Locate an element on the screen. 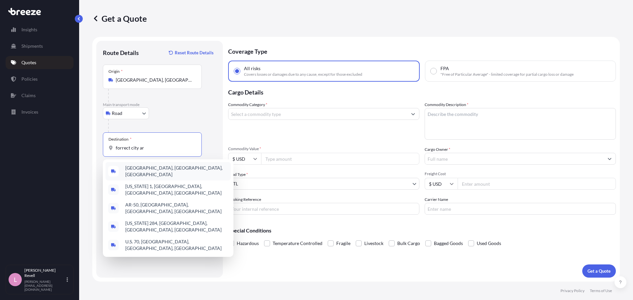 This screenshot has width=633, height=300. p: Special Conditions is located at coordinates (422, 231).